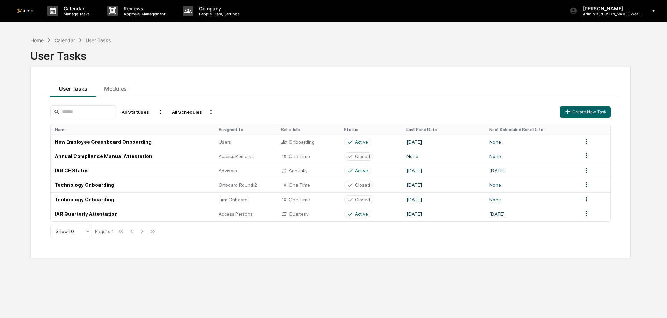  What do you see at coordinates (245, 129) in the screenshot?
I see `th: Assigned To` at bounding box center [245, 129].